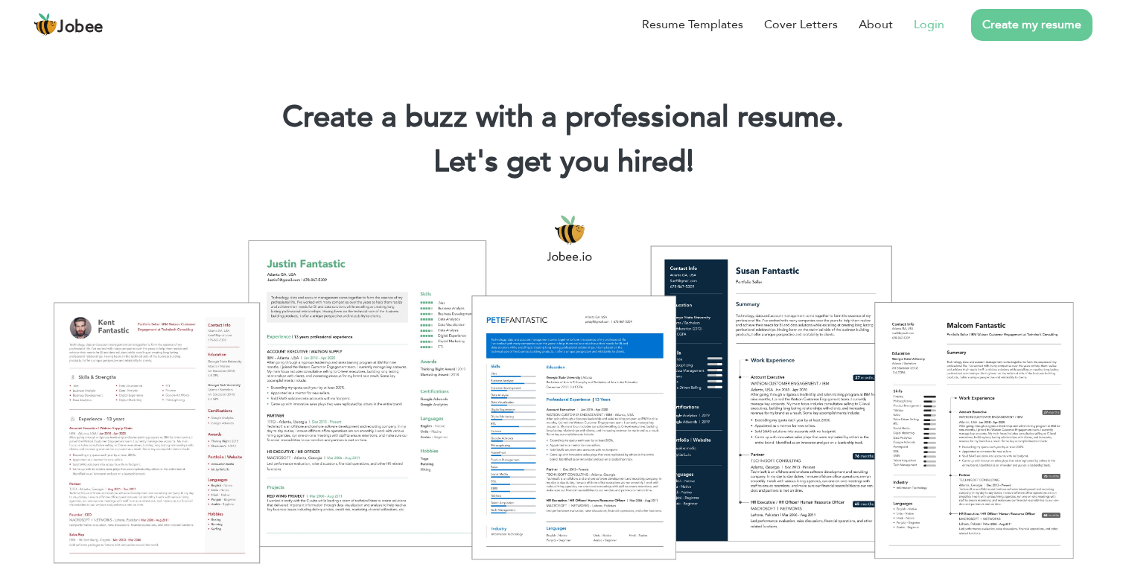 Image resolution: width=1126 pixels, height=584 pixels. What do you see at coordinates (800, 25) in the screenshot?
I see `a: Cover Letters` at bounding box center [800, 25].